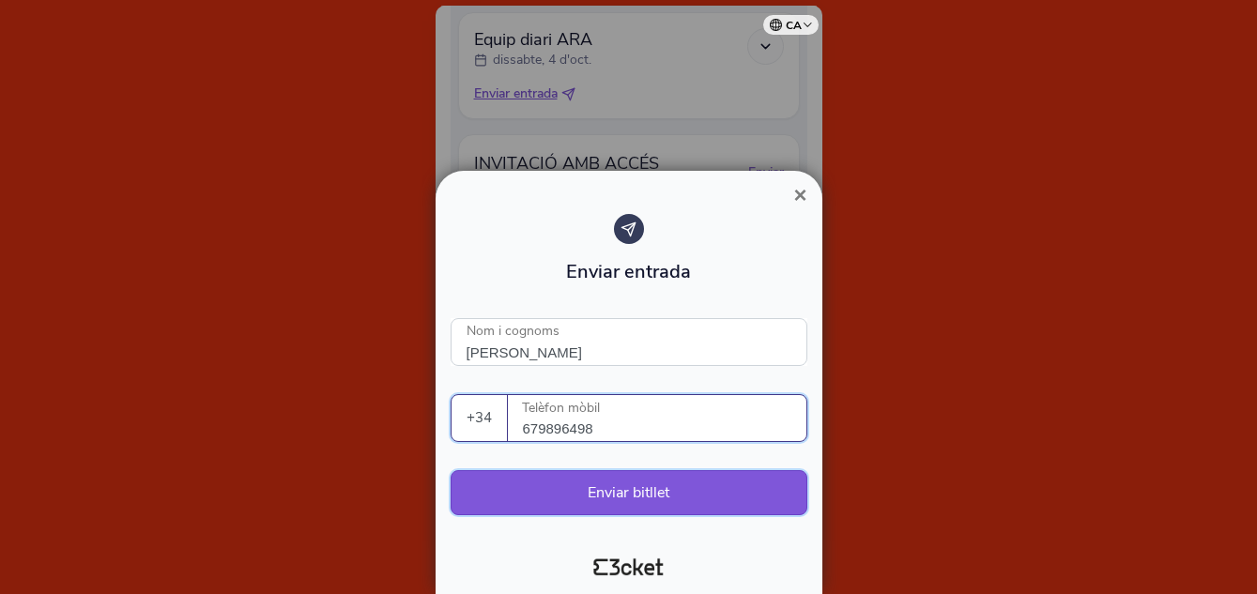 This screenshot has height=594, width=1257. What do you see at coordinates (513, 331) in the screenshot?
I see `label: Nom i cognoms` at bounding box center [513, 331].